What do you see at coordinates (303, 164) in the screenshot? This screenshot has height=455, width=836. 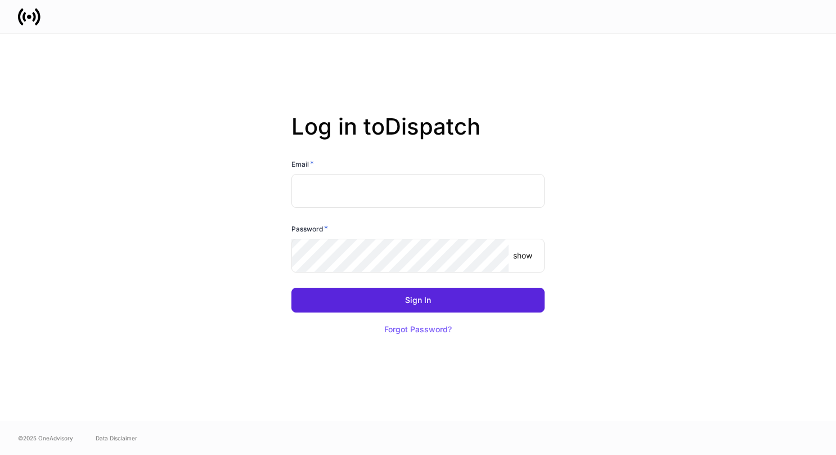 I see `h6: Email` at bounding box center [303, 164].